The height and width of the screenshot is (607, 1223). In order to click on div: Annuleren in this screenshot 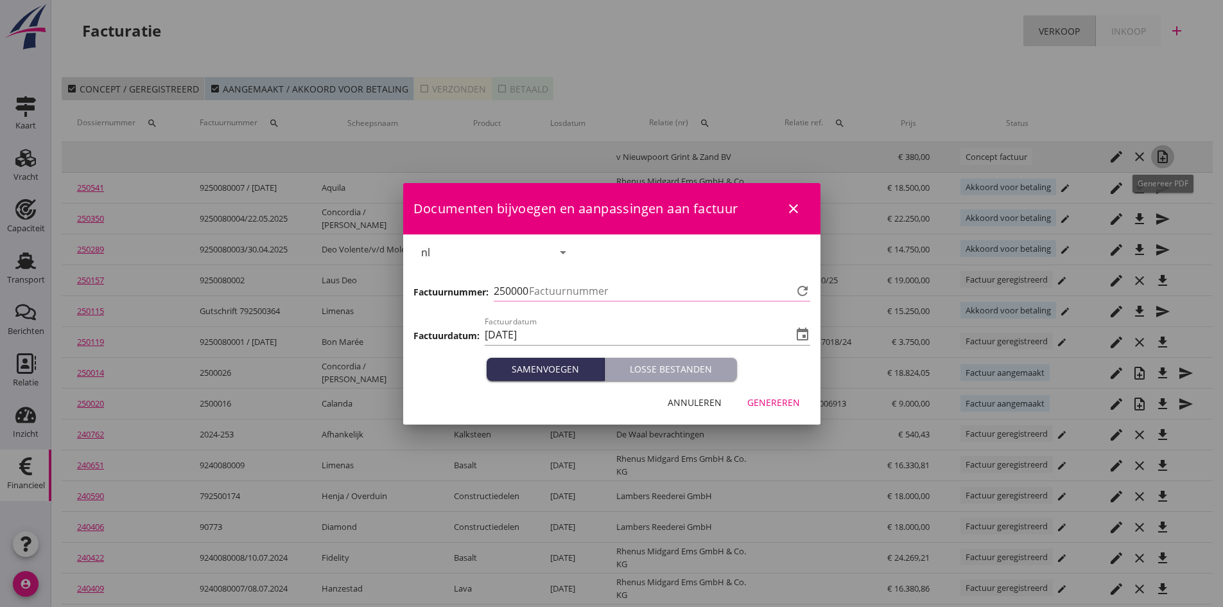, I will do `click(695, 402)`.